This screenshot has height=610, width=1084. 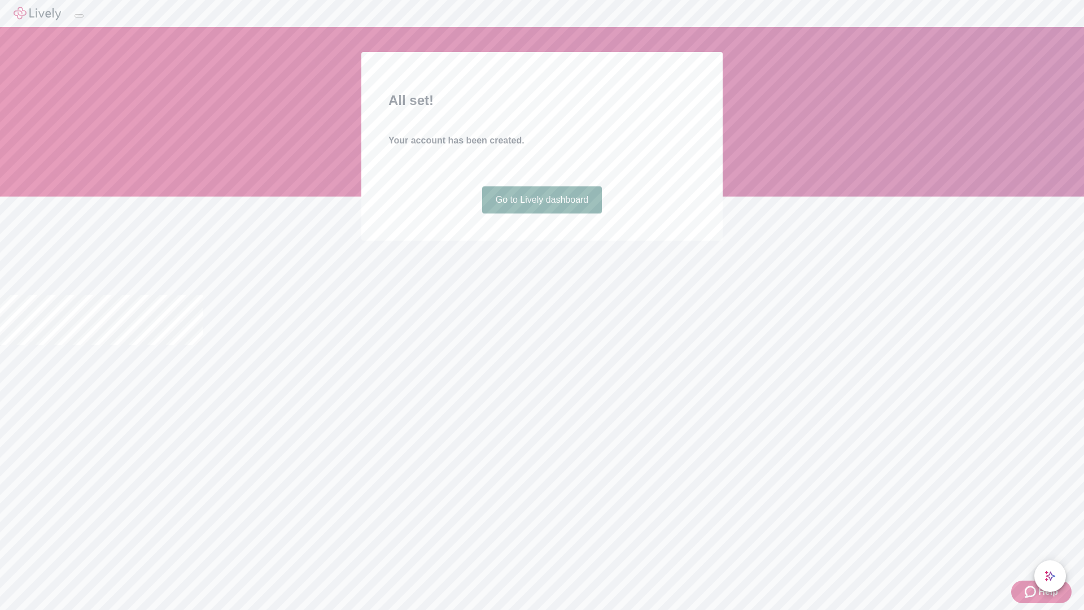 I want to click on svg: Zendesk support icon, so click(x=1031, y=592).